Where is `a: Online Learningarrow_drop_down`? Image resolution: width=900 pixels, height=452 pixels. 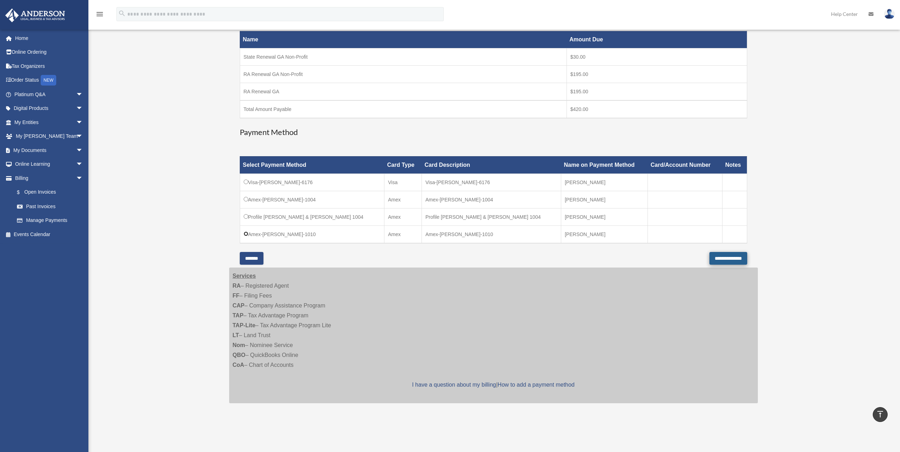 a: Online Learningarrow_drop_down is located at coordinates (49, 164).